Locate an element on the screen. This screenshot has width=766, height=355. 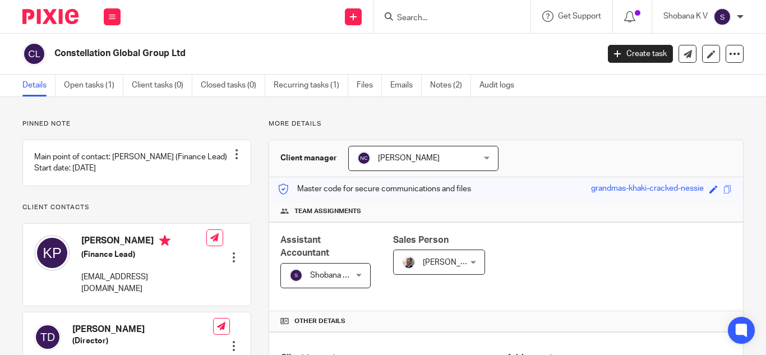
i: Primary is located at coordinates (165, 241).